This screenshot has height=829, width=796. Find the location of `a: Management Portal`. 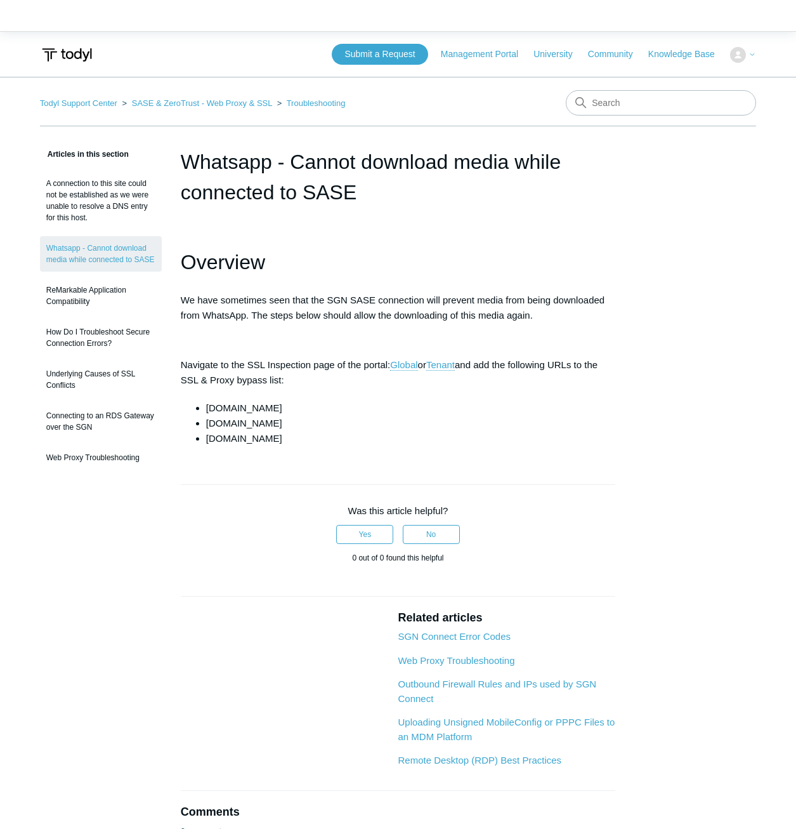

a: Management Portal is located at coordinates (486, 54).